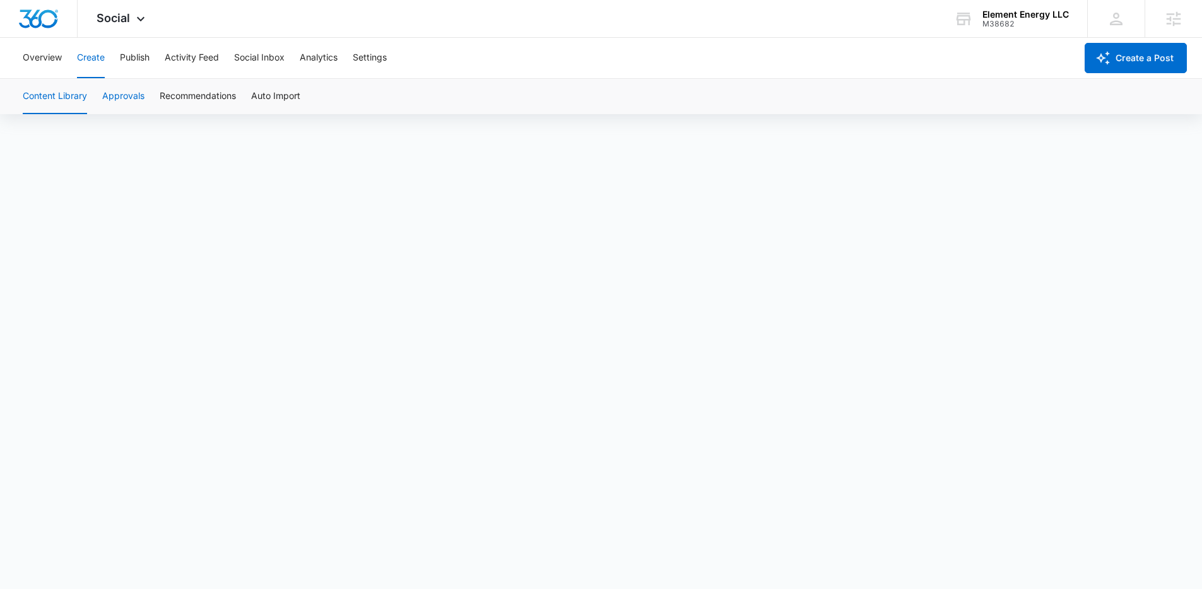 This screenshot has width=1202, height=589. I want to click on span: Social, so click(113, 18).